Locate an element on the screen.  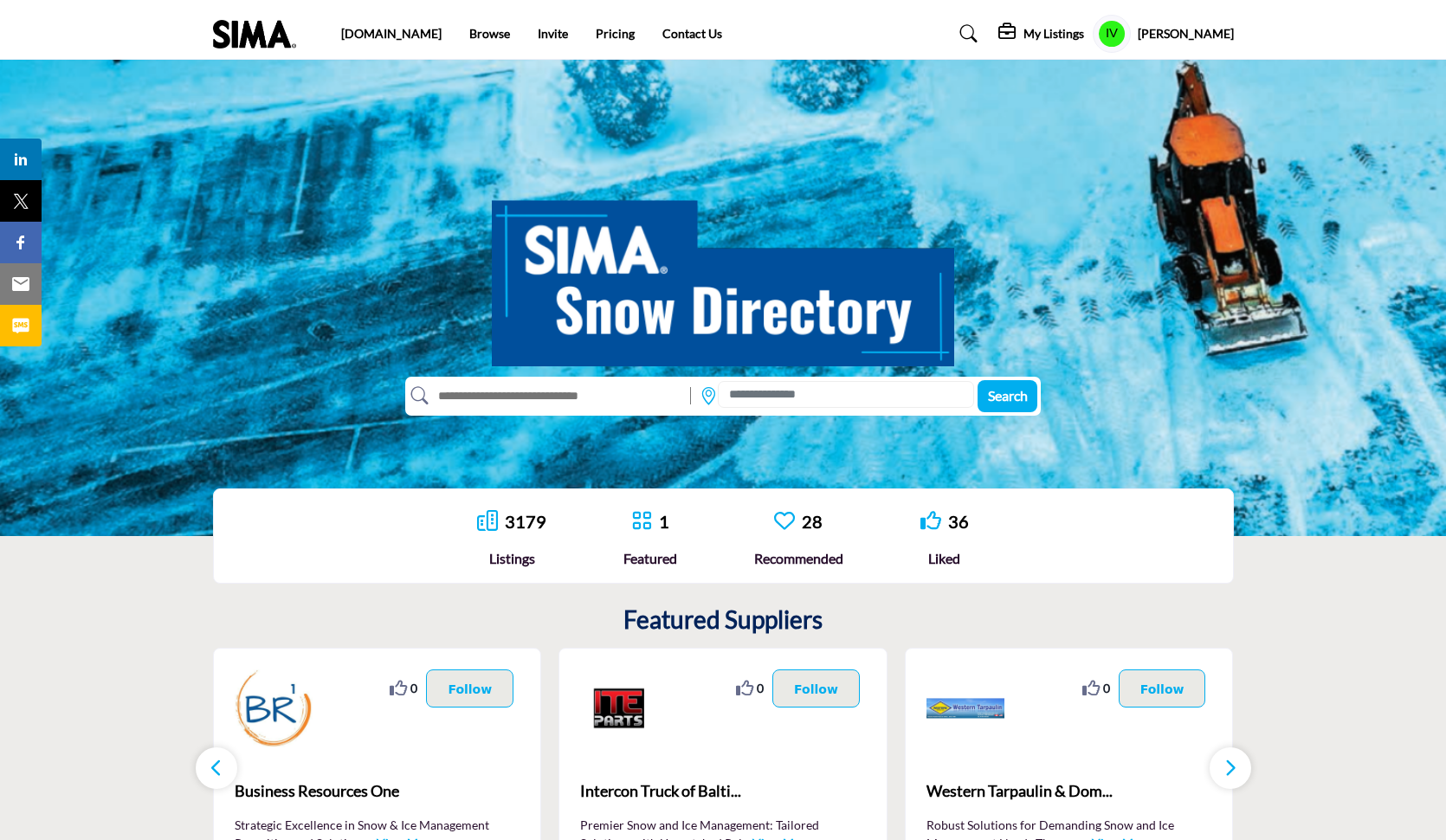
div: Featured is located at coordinates (651, 559).